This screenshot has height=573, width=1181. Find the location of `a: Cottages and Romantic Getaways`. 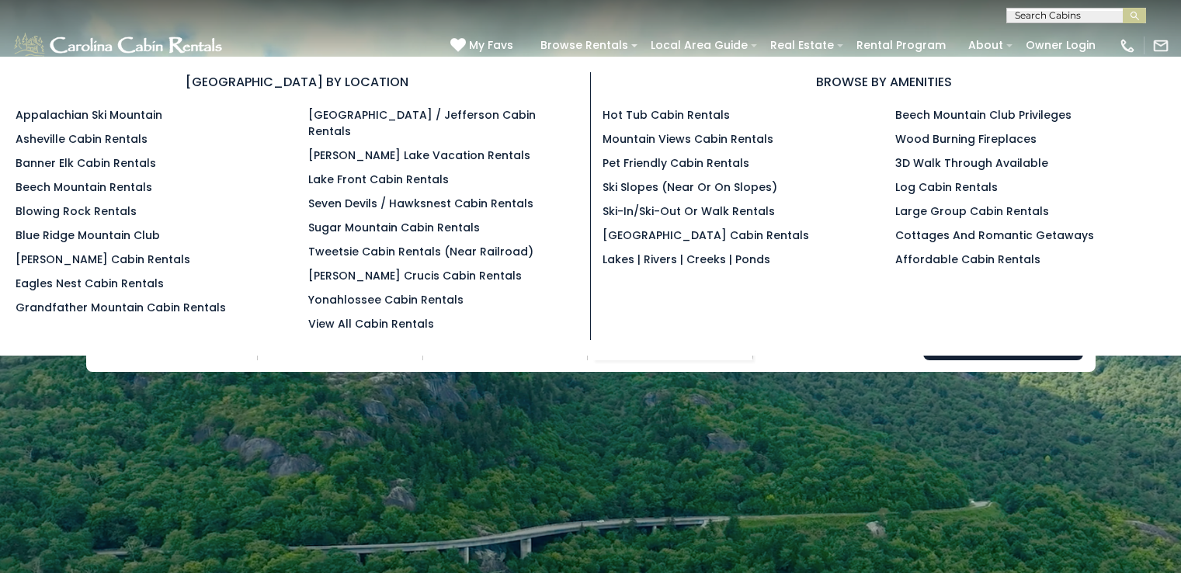

a: Cottages and Romantic Getaways is located at coordinates (995, 235).